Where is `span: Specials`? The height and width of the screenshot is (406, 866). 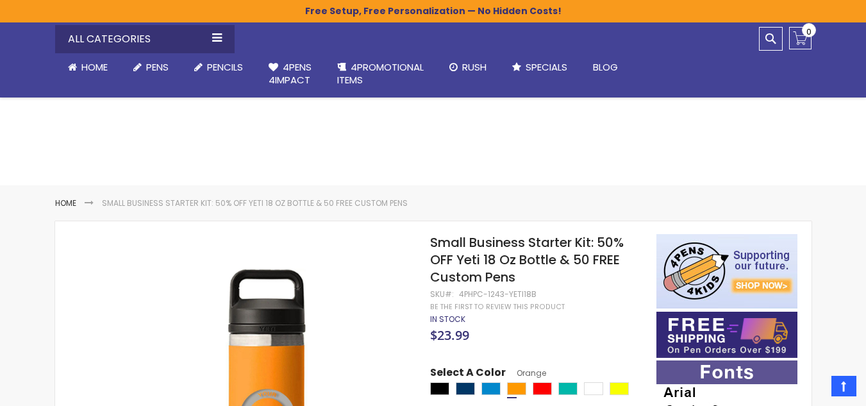
span: Specials is located at coordinates (546, 67).